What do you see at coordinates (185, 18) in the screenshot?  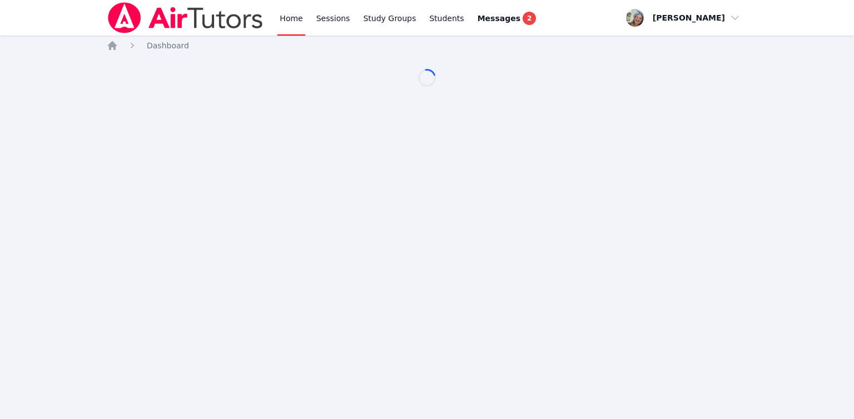 I see `img: Air Tutors` at bounding box center [185, 18].